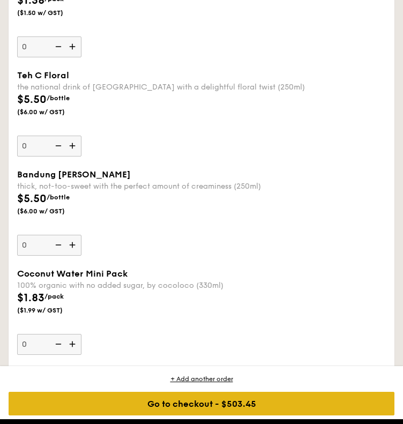  What do you see at coordinates (88, 310) in the screenshot?
I see `span: ($1.99 w/ GST)` at bounding box center [88, 310].